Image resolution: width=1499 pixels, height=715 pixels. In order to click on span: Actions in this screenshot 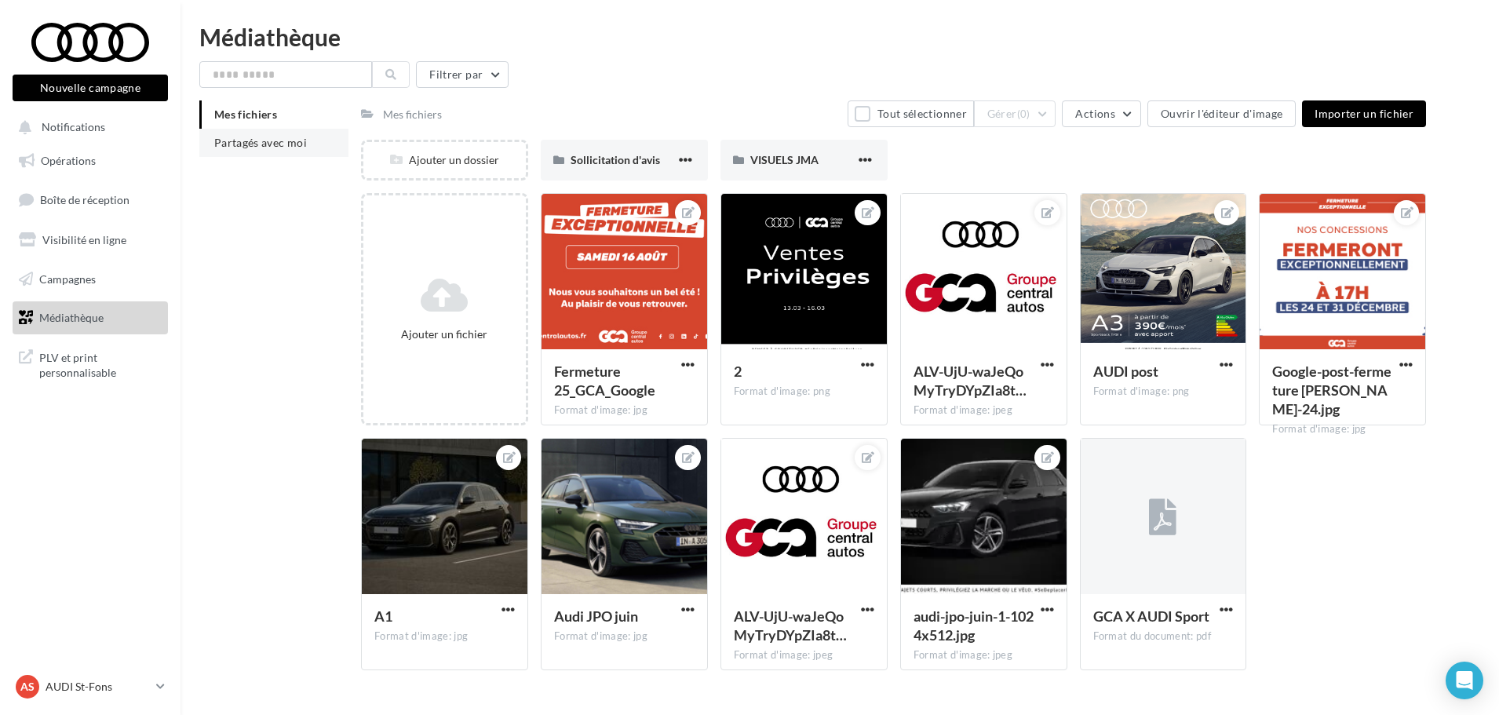, I will do `click(1094, 113)`.